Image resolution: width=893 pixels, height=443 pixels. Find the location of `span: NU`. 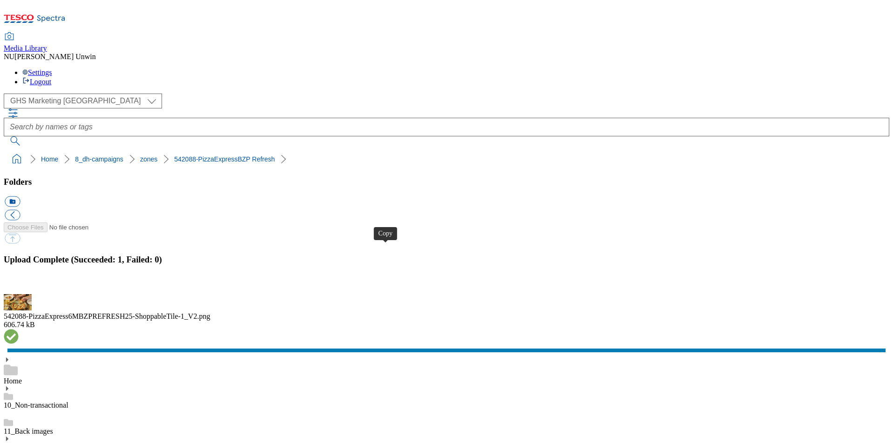

span: NU is located at coordinates (9, 56).